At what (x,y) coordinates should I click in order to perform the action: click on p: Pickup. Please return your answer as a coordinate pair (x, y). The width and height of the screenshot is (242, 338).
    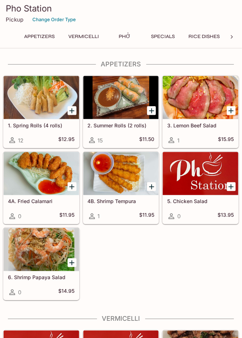
    Looking at the image, I should click on (14, 19).